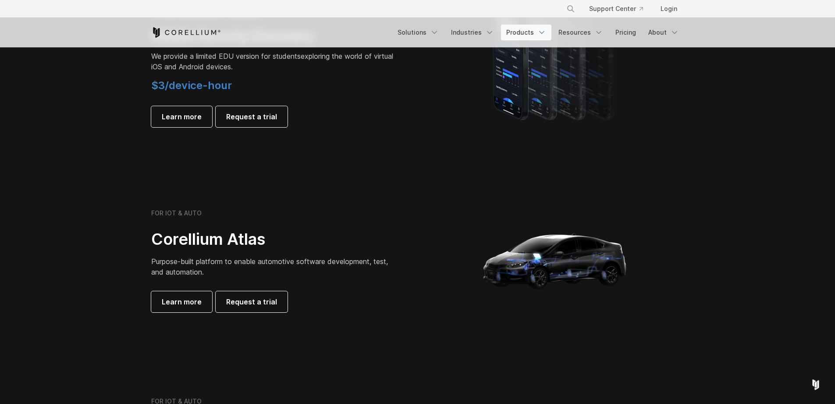 This screenshot has width=835, height=404. Describe the element at coordinates (270, 267) in the screenshot. I see `span: Purpose-built platform to enable automotive software development, test, and automation.` at that location.